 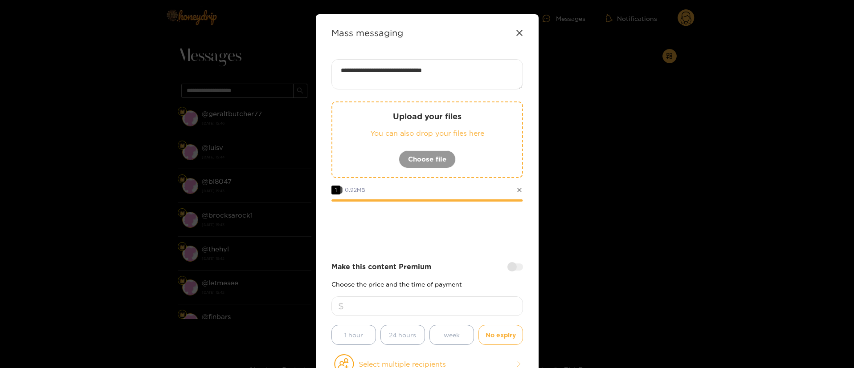 I want to click on button: 1 hour, so click(x=354, y=335).